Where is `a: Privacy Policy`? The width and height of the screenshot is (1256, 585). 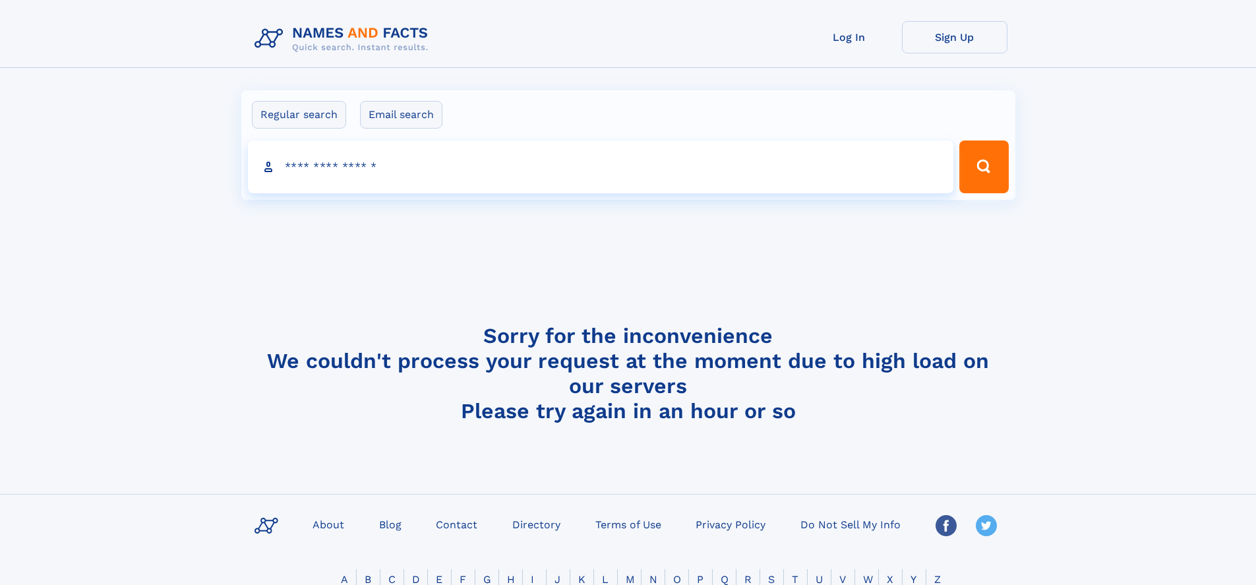
a: Privacy Policy is located at coordinates (730, 523).